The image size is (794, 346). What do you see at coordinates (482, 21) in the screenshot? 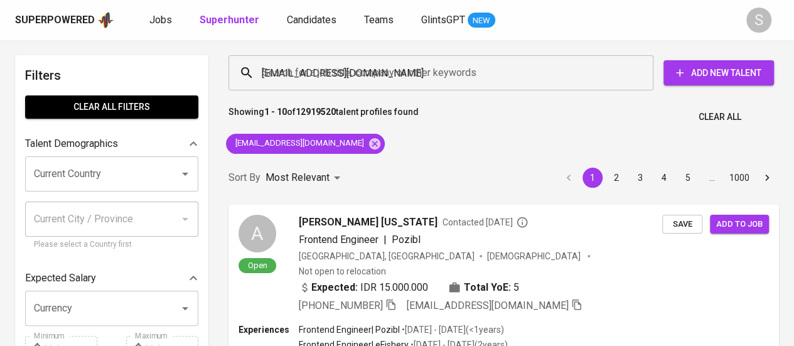
I see `span: NEW` at bounding box center [482, 21].